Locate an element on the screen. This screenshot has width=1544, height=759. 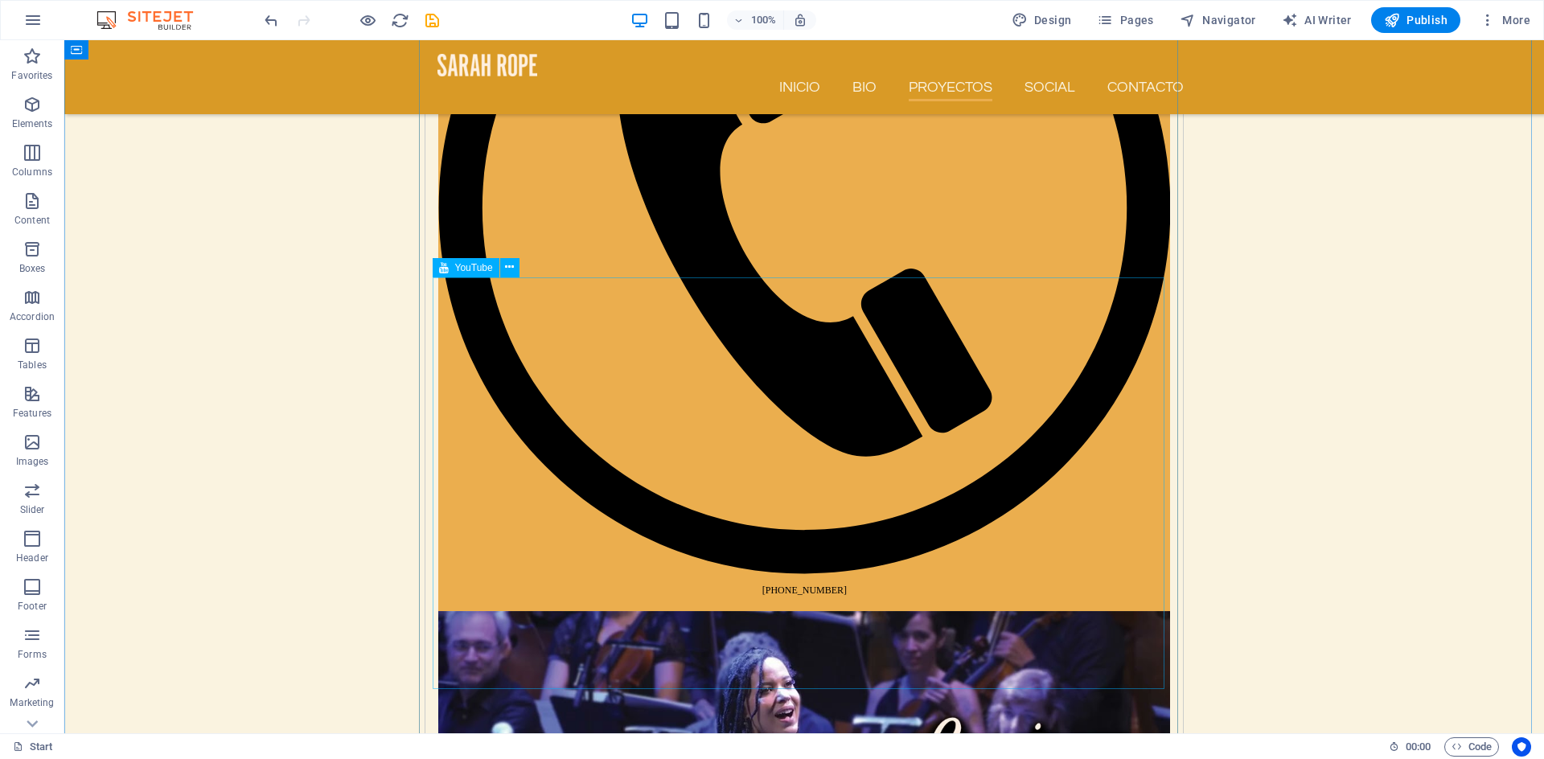
p: Columns is located at coordinates (32, 172).